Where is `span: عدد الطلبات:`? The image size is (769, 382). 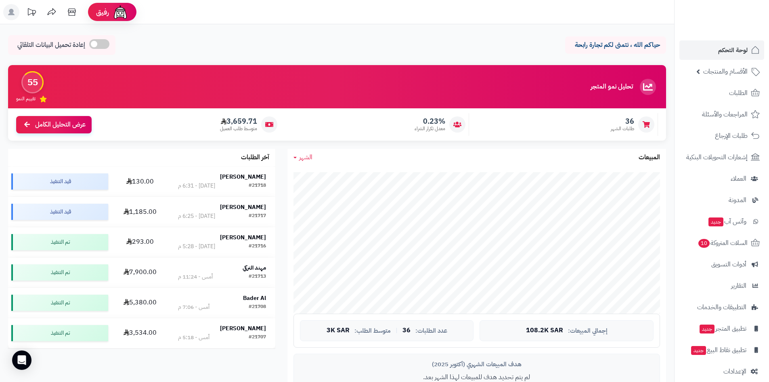
span: عدد الطلبات: is located at coordinates (431, 330).